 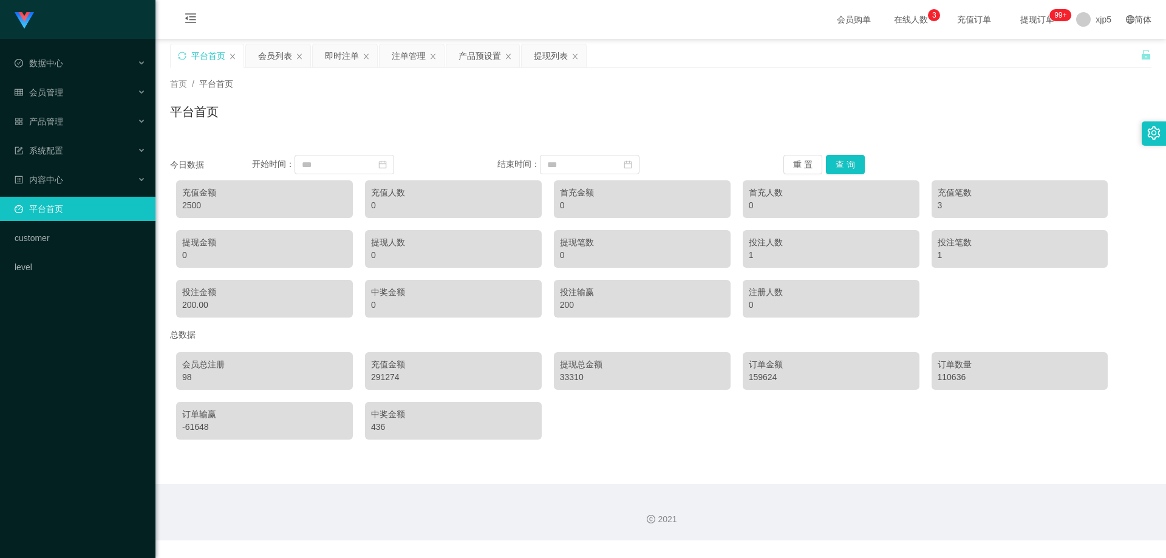 What do you see at coordinates (191, 20) in the screenshot?
I see `i: 图标: menu-fold` at bounding box center [191, 20].